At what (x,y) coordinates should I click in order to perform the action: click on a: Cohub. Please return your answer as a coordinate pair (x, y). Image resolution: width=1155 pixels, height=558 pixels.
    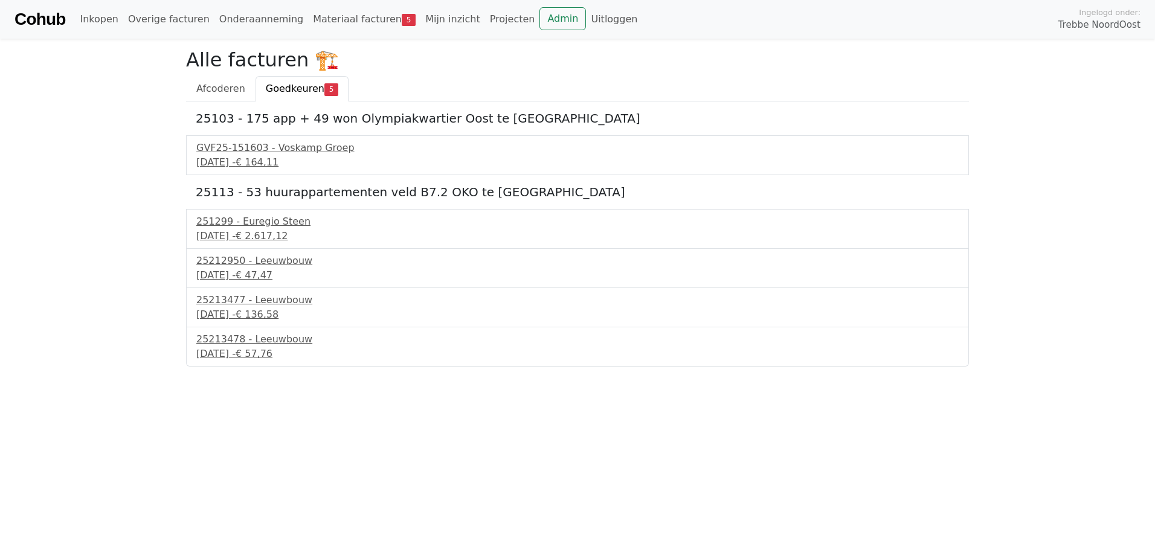
    Looking at the image, I should click on (40, 19).